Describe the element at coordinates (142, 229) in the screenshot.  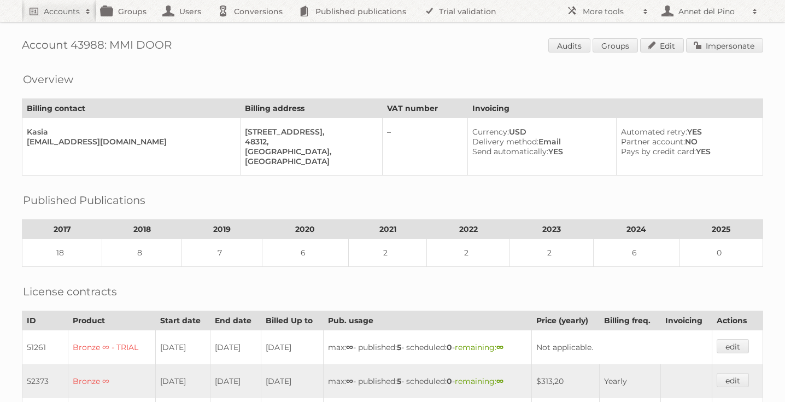
I see `th: 2018` at that location.